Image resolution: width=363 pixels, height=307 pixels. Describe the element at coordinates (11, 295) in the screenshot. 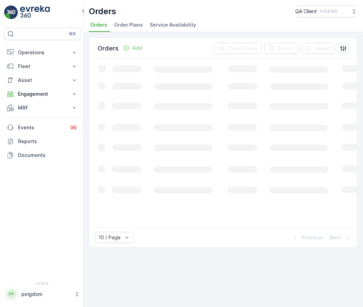

I see `div: PP` at that location.